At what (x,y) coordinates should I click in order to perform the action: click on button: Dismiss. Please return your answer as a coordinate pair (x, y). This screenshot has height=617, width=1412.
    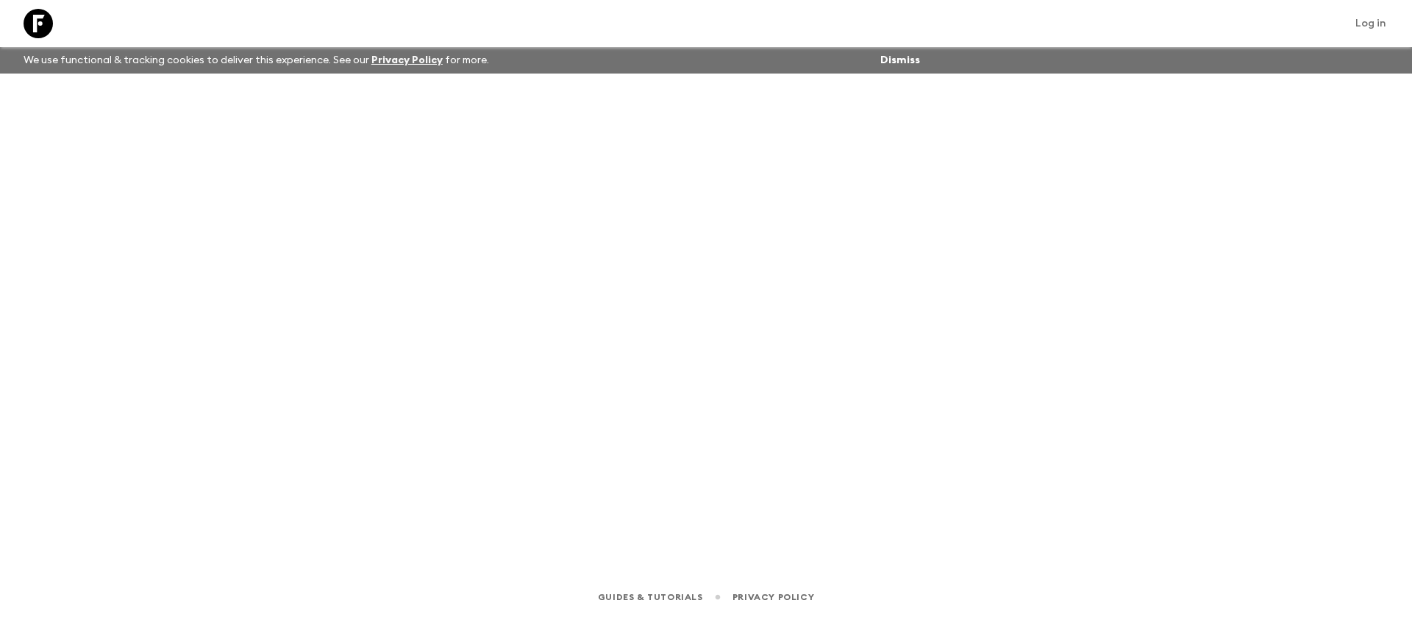
    Looking at the image, I should click on (900, 60).